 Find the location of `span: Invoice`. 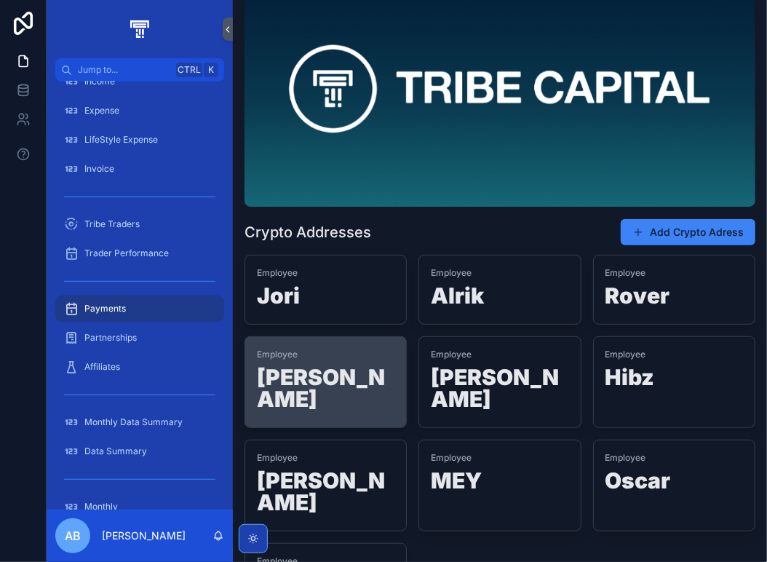

span: Invoice is located at coordinates (99, 169).